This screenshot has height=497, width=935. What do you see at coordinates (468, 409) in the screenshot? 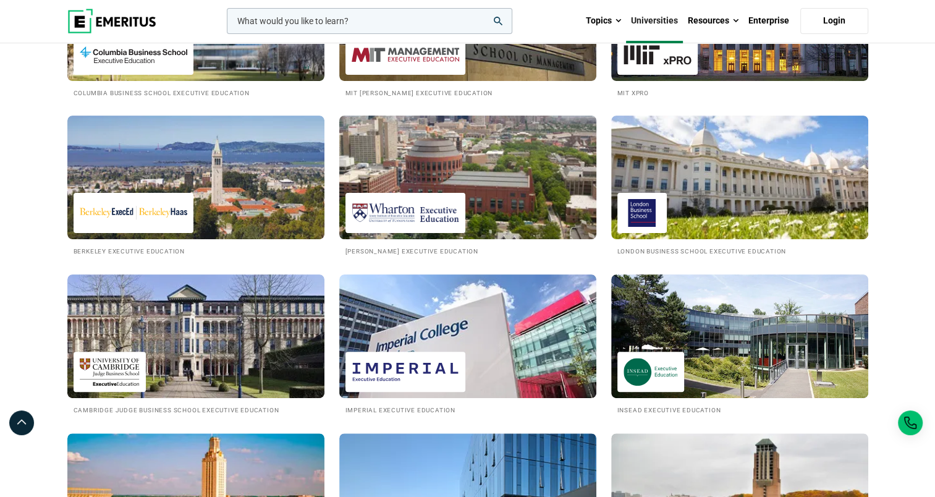
I see `h2: Imperial Executive Education` at bounding box center [468, 409].